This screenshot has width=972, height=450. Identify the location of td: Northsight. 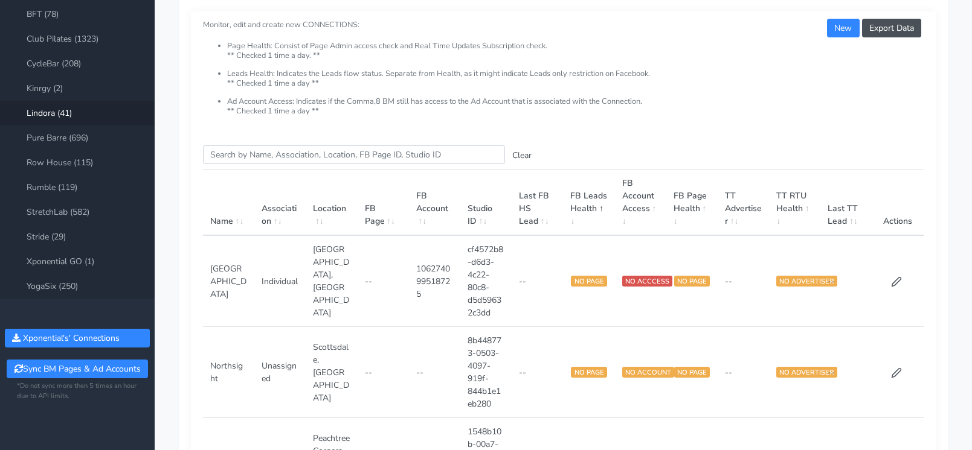
(228, 373).